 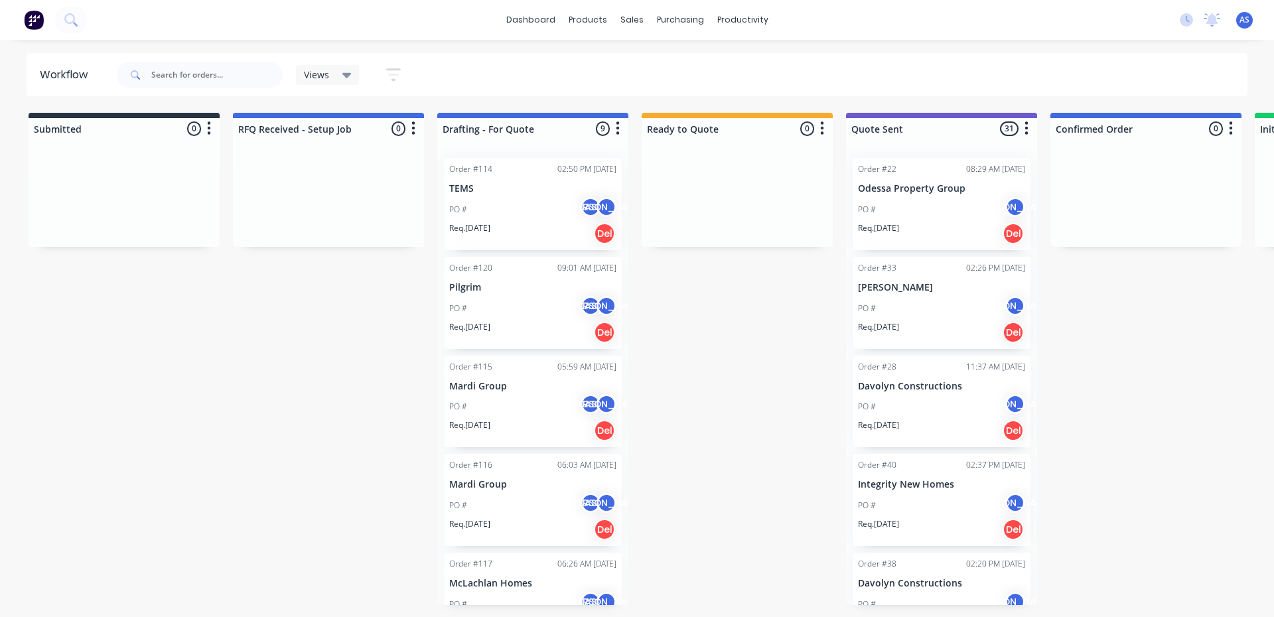 What do you see at coordinates (531, 20) in the screenshot?
I see `a: dashboard` at bounding box center [531, 20].